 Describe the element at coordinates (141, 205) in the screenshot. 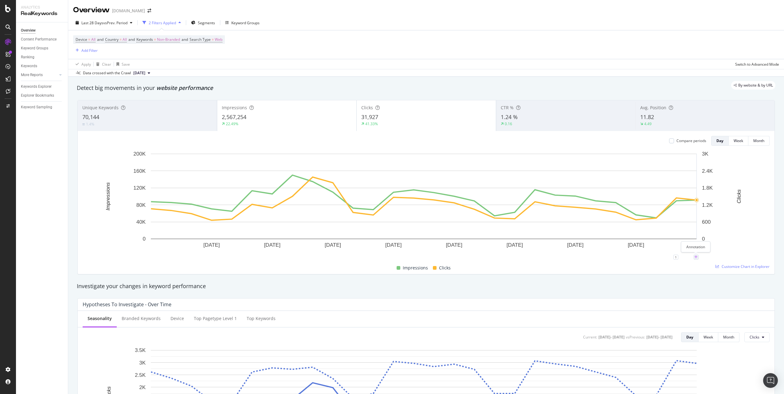

I see `text: 80K` at that location.